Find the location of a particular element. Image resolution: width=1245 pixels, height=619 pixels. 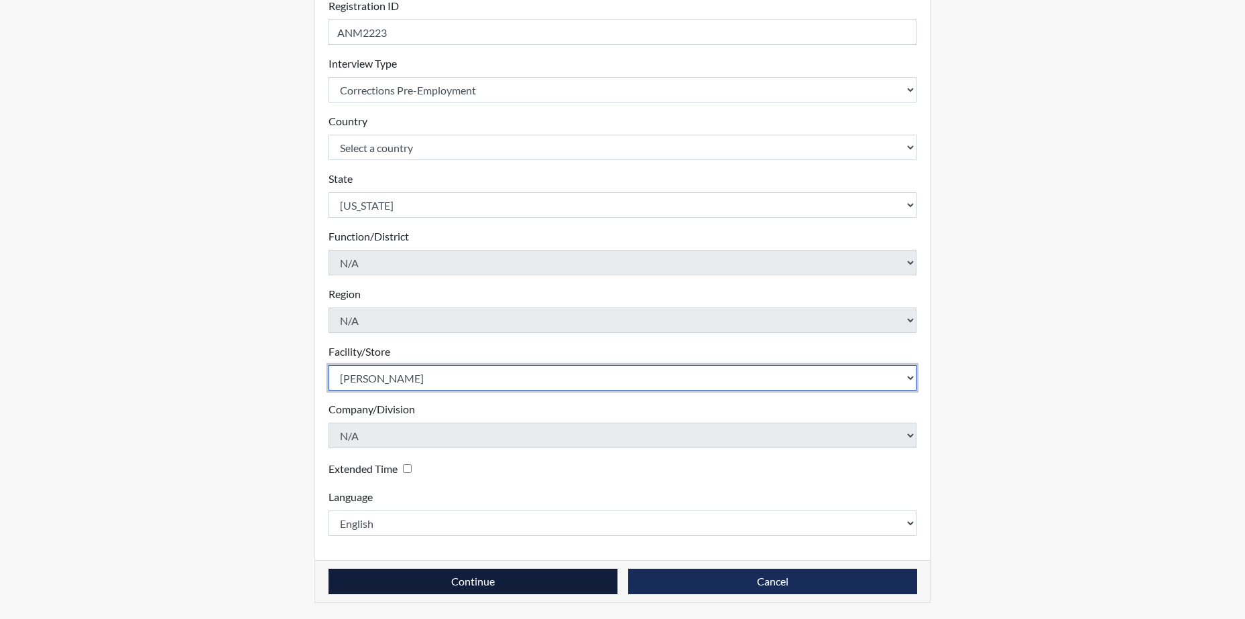

input: Insert a Registration ID, which needs to be a unique alphanumeric value for each interviewee is located at coordinates (623, 32).